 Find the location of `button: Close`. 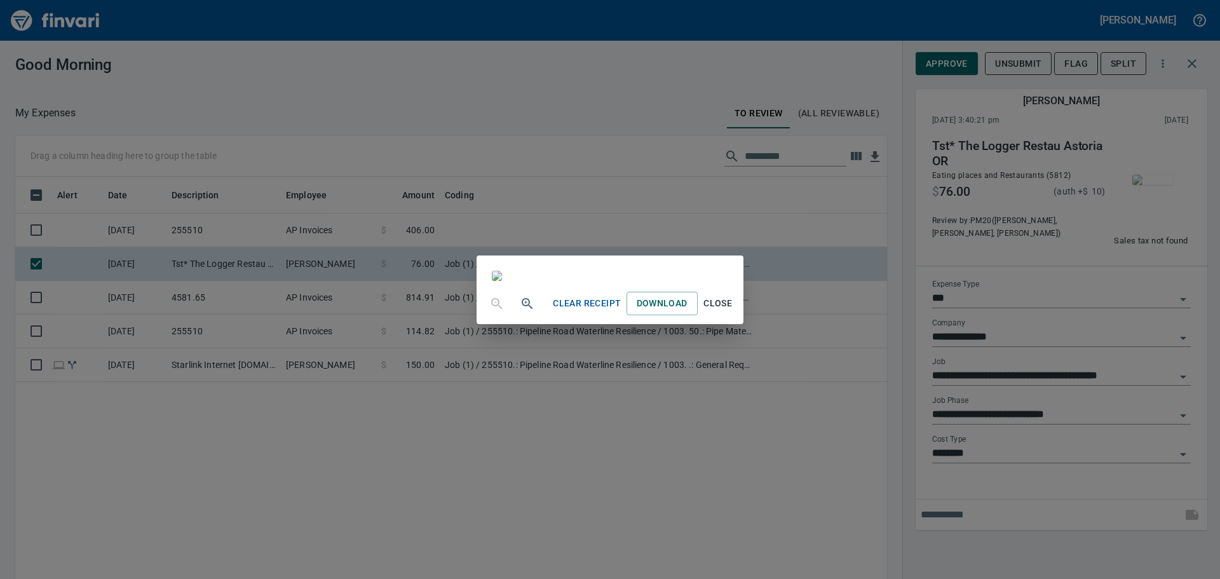

button: Close is located at coordinates (718, 303).